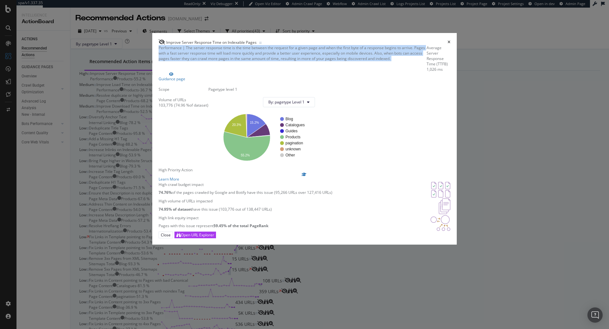 This screenshot has width=609, height=329. What do you see at coordinates (294, 143) in the screenshot?
I see `text: pagination` at bounding box center [294, 143].